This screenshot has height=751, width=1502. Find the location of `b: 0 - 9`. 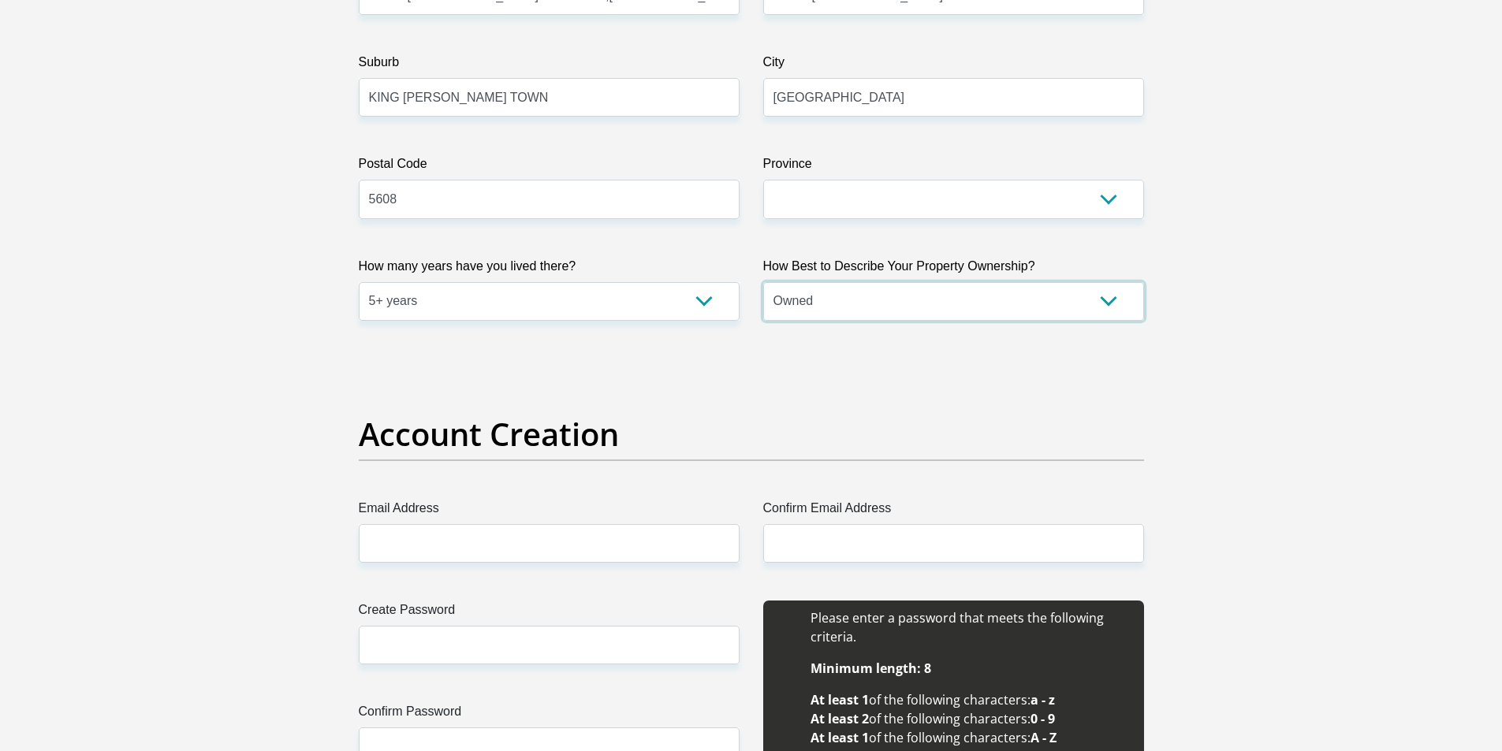

b: 0 - 9 is located at coordinates (1042, 719).